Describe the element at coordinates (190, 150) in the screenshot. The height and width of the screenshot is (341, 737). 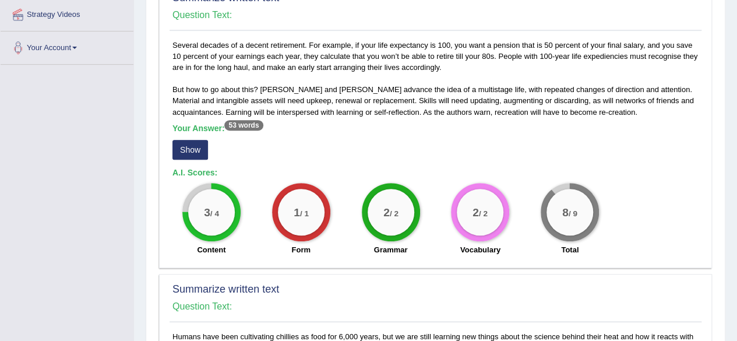
I see `button: Show` at that location.